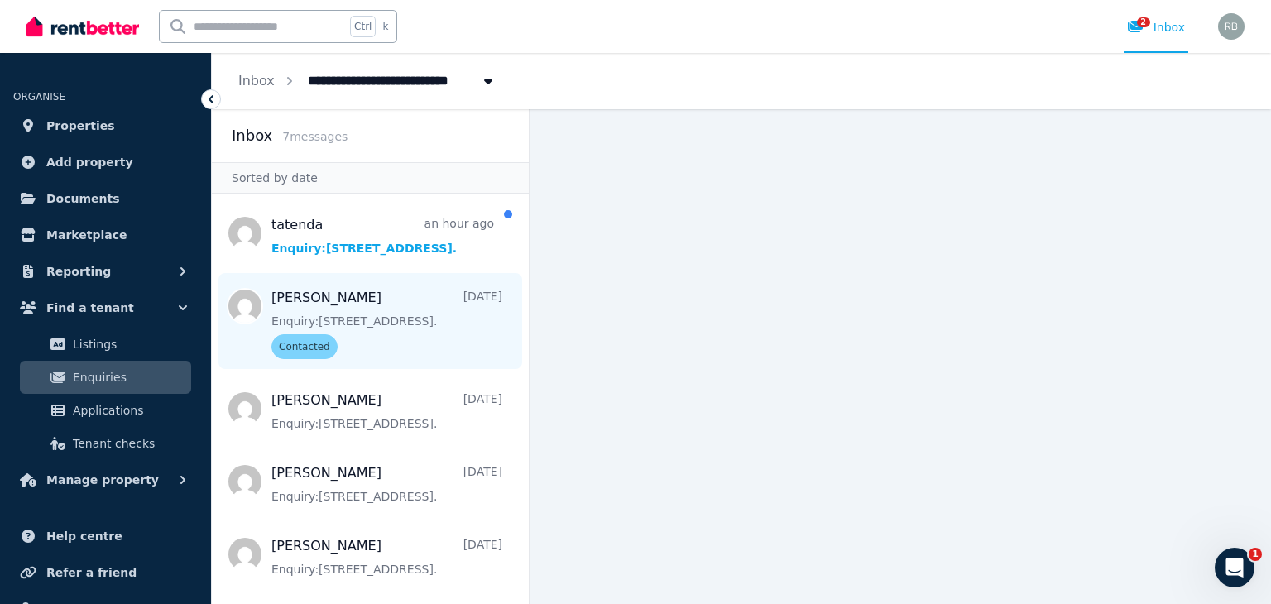  Describe the element at coordinates (128, 444) in the screenshot. I see `span: Tenant checks` at that location.